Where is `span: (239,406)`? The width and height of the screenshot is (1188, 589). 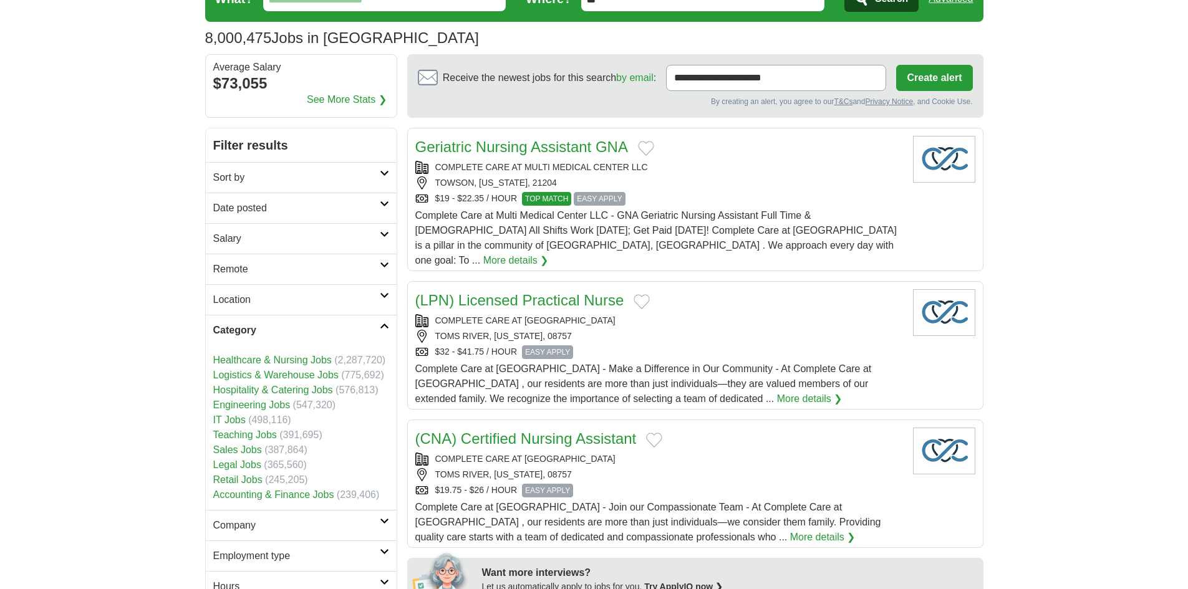 span: (239,406) is located at coordinates (358, 495).